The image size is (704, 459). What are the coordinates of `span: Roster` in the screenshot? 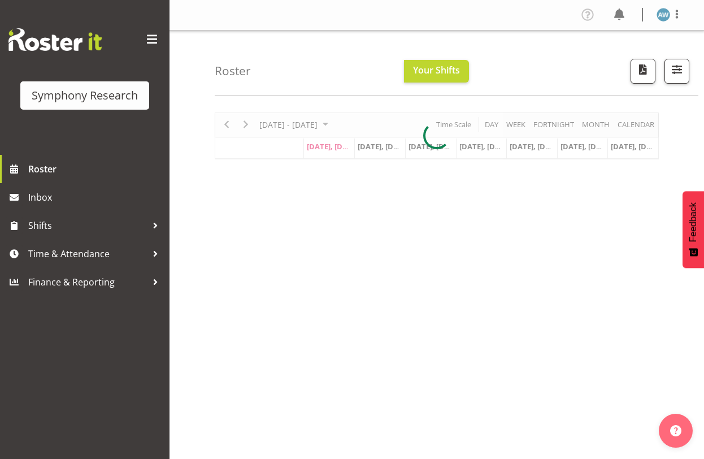 It's located at (96, 169).